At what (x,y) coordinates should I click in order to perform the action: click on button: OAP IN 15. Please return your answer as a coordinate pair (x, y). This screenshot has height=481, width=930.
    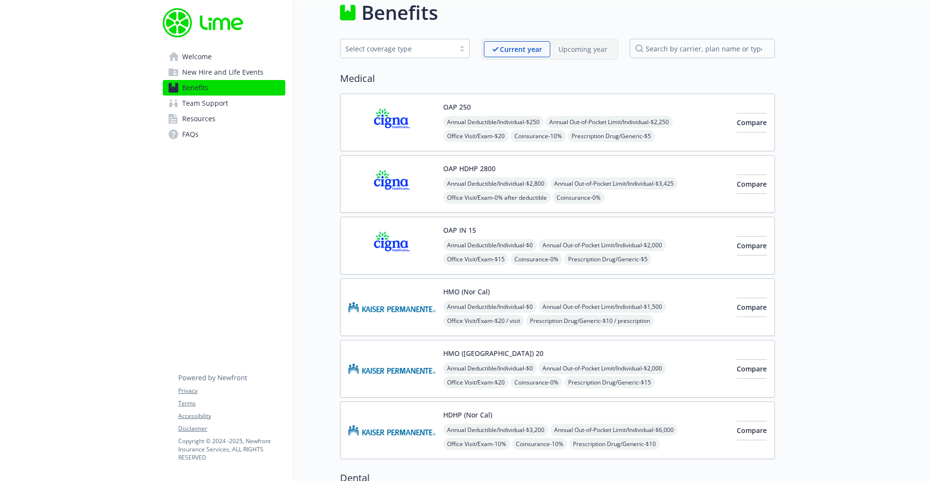
    Looking at the image, I should click on (460, 230).